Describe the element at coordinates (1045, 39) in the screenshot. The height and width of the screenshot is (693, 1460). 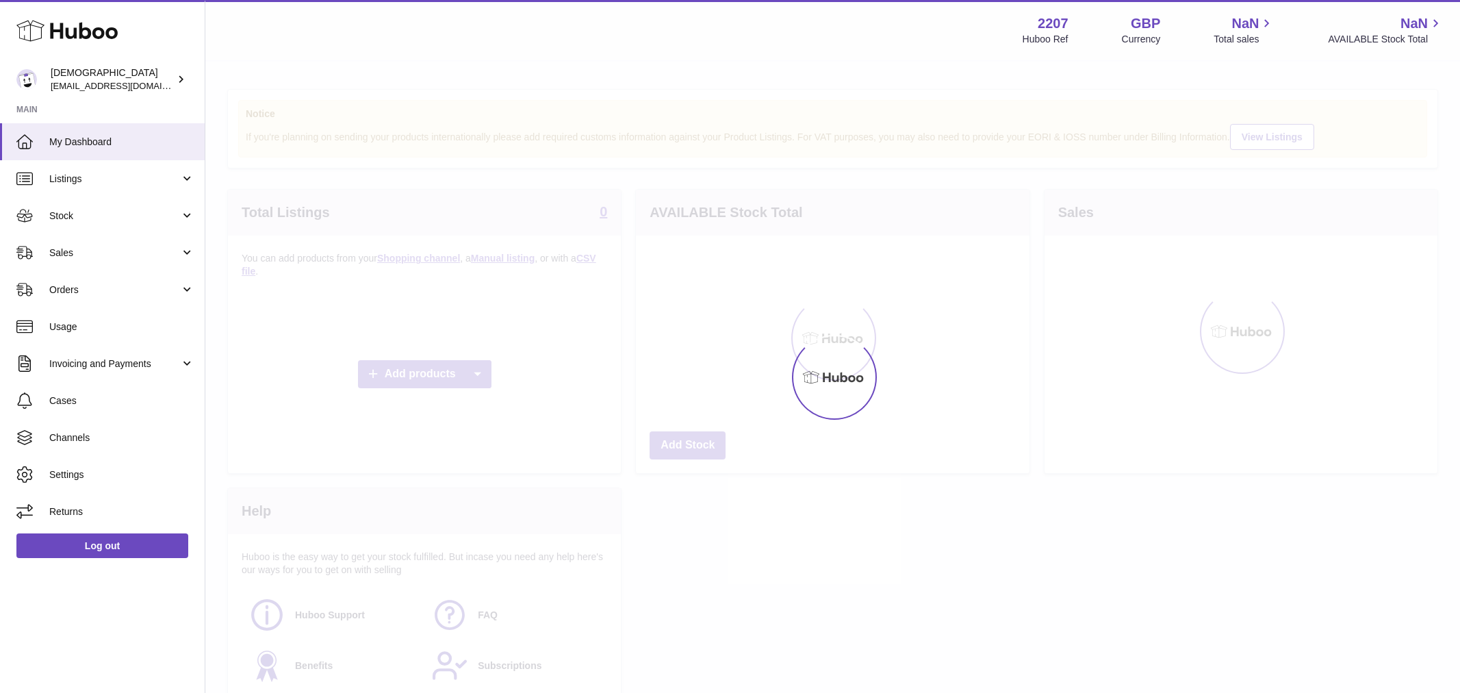
I see `div: Huboo Ref` at that location.